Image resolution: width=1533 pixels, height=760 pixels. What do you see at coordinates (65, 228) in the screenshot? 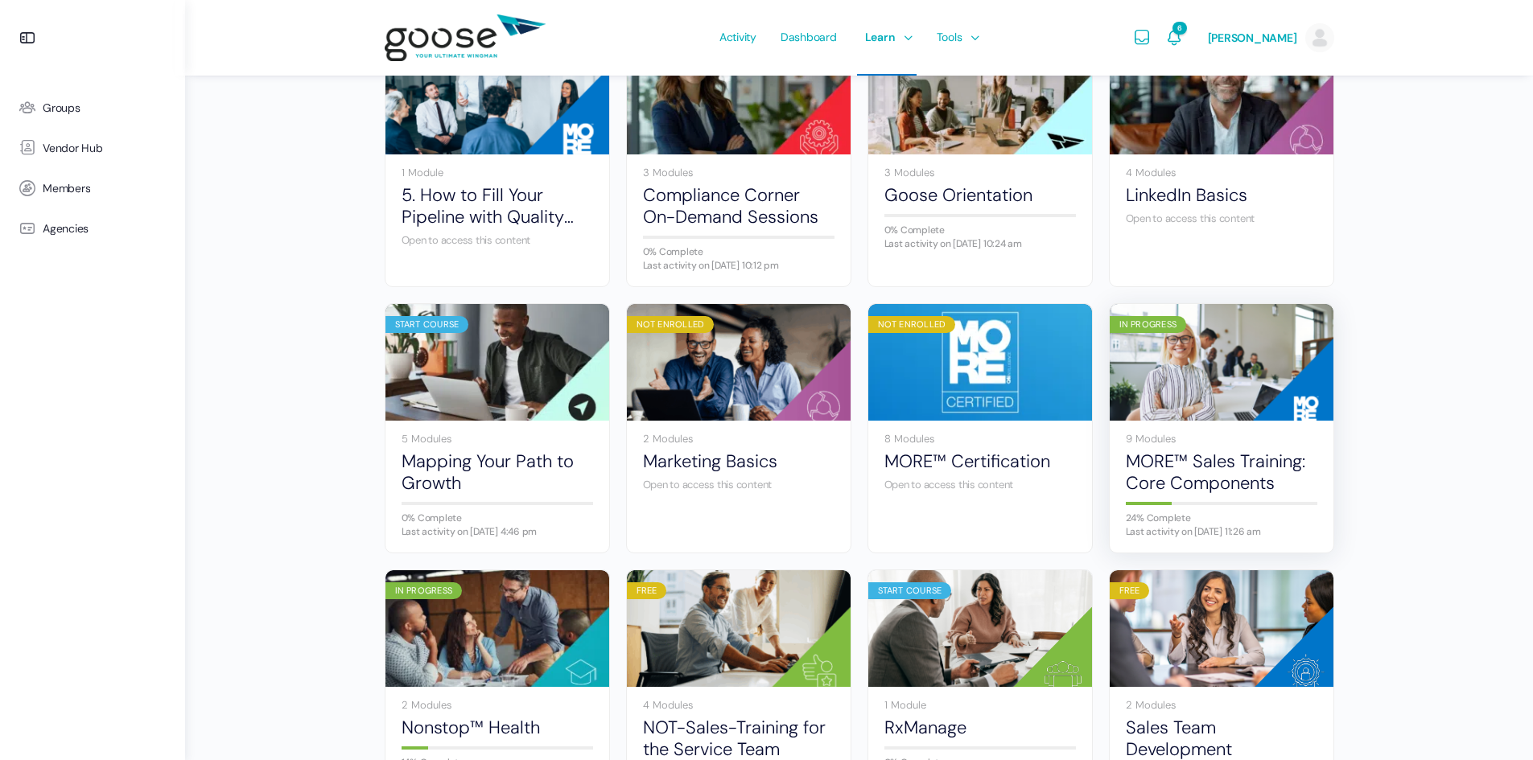
I see `span: Agencies` at bounding box center [65, 228].